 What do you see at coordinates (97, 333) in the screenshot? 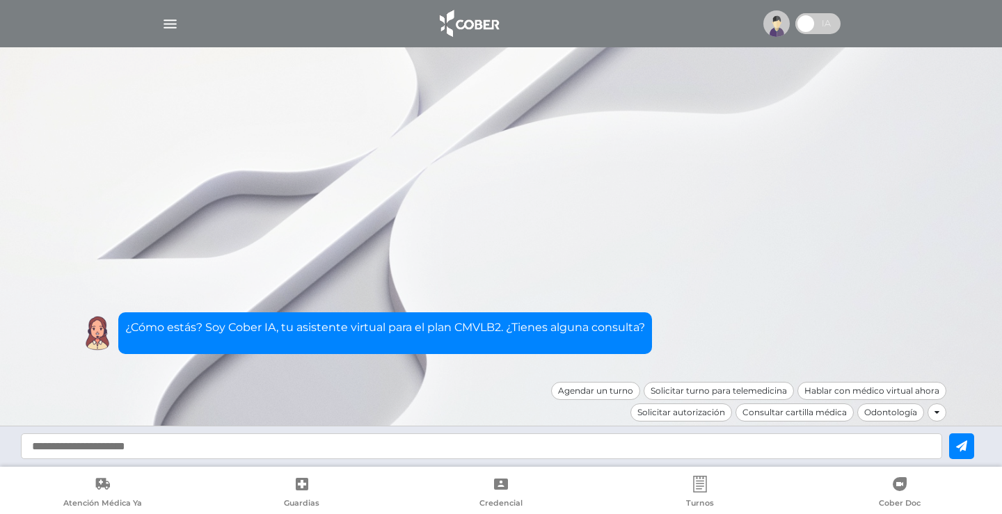
I see `img: Cober IA` at bounding box center [97, 333].